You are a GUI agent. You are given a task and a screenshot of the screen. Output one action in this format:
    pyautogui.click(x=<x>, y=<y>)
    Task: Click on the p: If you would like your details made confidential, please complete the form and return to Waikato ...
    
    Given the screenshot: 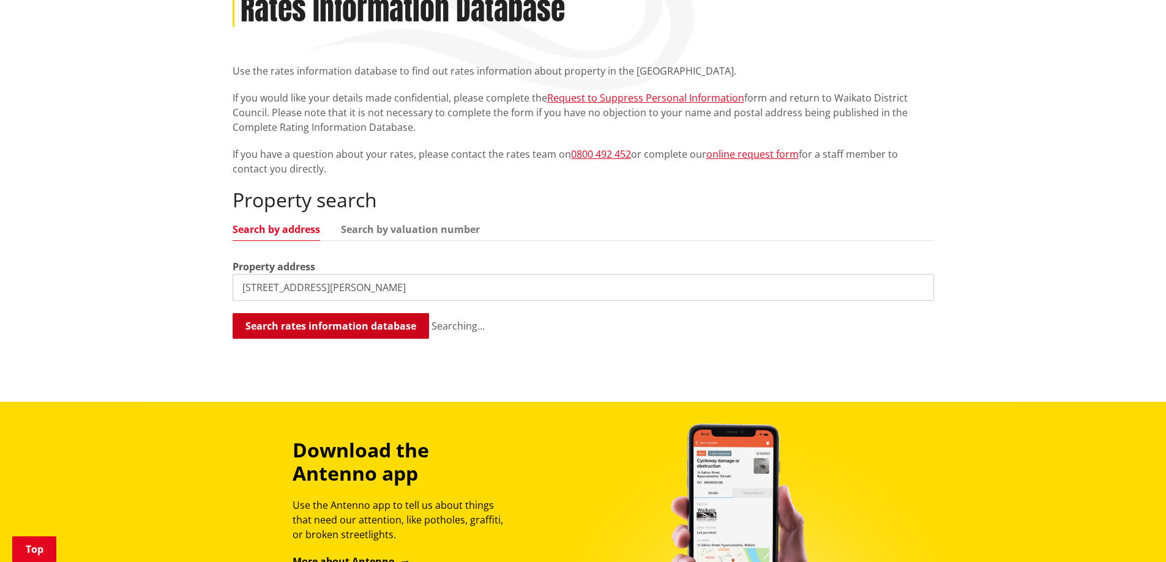 What is the action you would take?
    pyautogui.click(x=583, y=113)
    